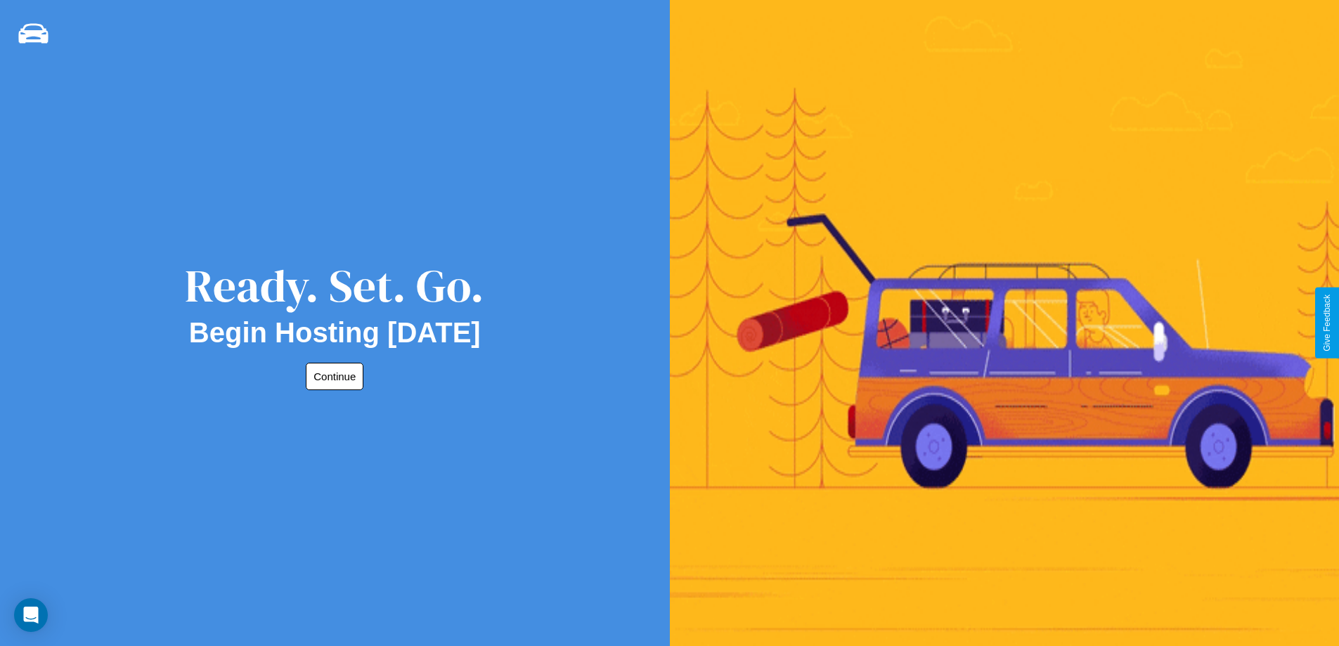 The height and width of the screenshot is (646, 1339). What do you see at coordinates (334, 376) in the screenshot?
I see `button: Continue` at bounding box center [334, 376].